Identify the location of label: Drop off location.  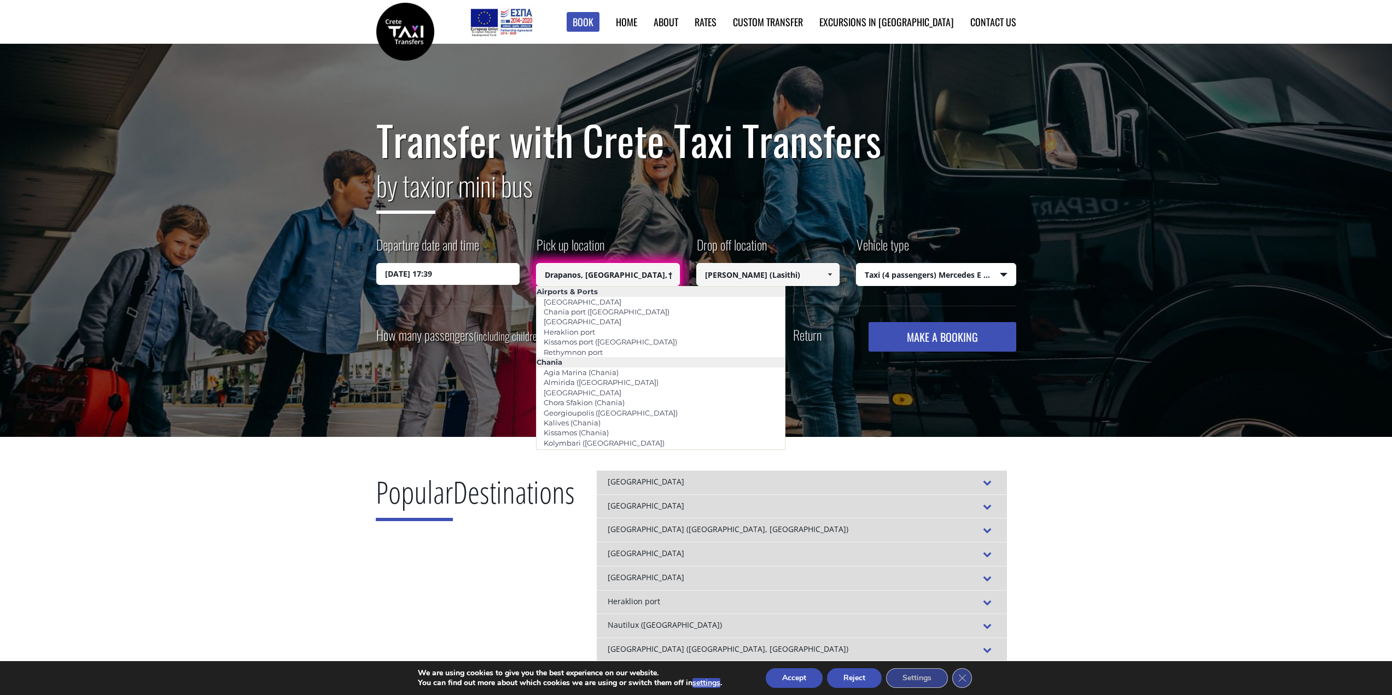
(732, 249).